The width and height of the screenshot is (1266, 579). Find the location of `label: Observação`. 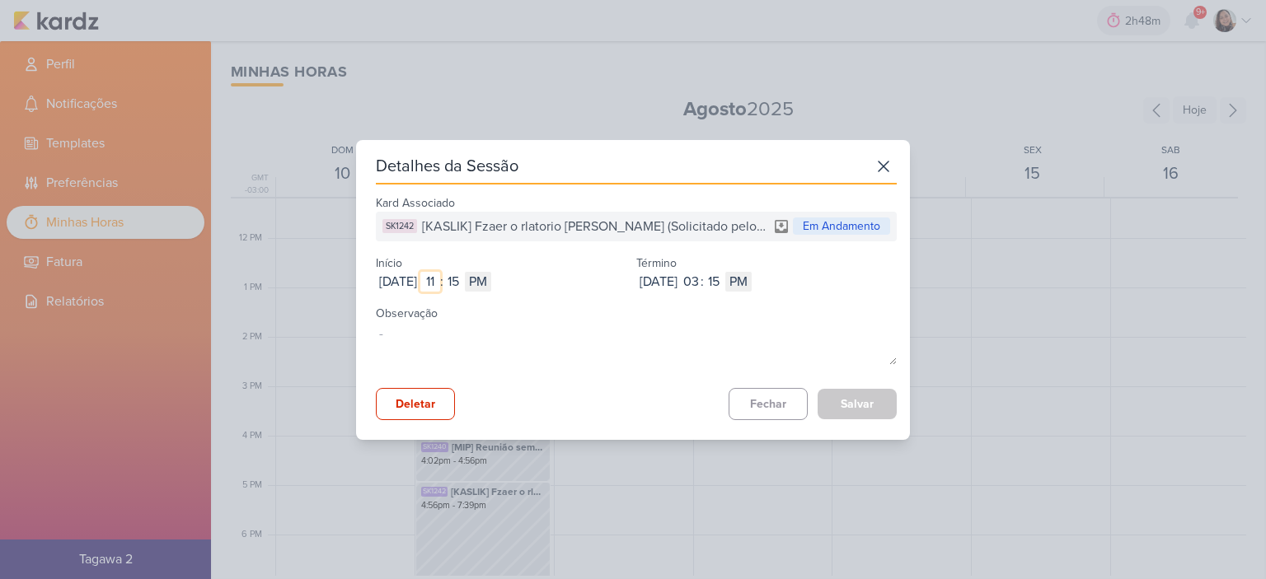

label: Observação is located at coordinates (406, 313).